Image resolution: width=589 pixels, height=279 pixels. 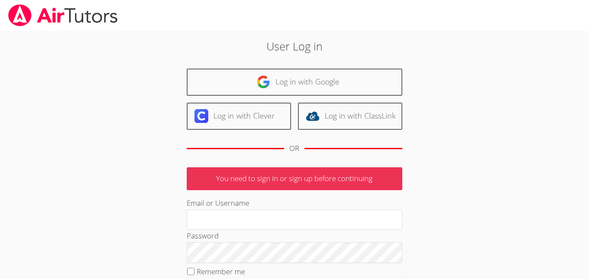 What do you see at coordinates (294, 46) in the screenshot?
I see `h2: User Log in` at bounding box center [294, 46].